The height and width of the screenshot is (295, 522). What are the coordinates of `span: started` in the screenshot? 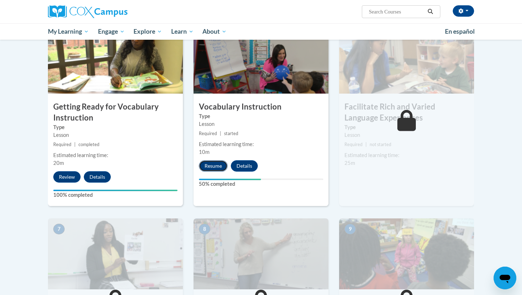 It's located at (231, 133).